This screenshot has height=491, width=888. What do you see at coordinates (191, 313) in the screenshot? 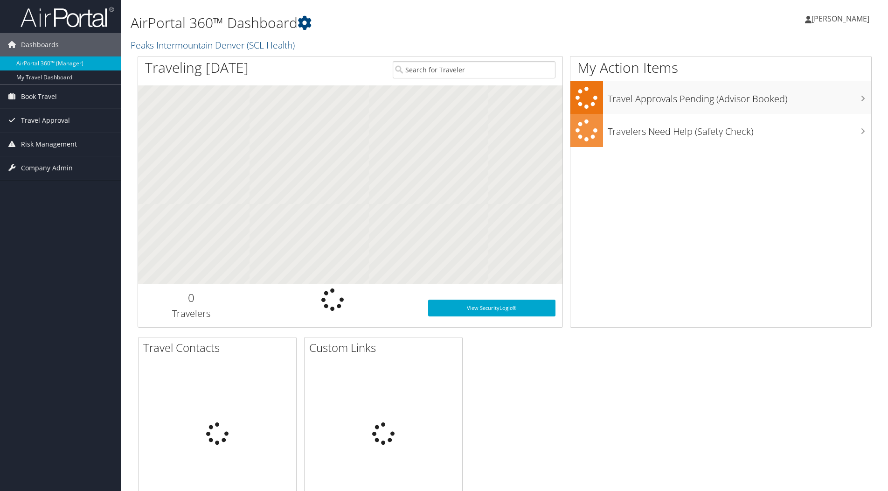
I see `h3: Travelers` at bounding box center [191, 313].